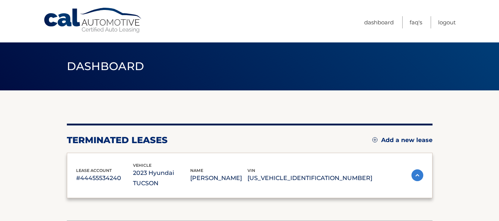 The width and height of the screenshot is (499, 221). What do you see at coordinates (161, 178) in the screenshot?
I see `p: 2023 Hyundai TUCSON` at bounding box center [161, 178].